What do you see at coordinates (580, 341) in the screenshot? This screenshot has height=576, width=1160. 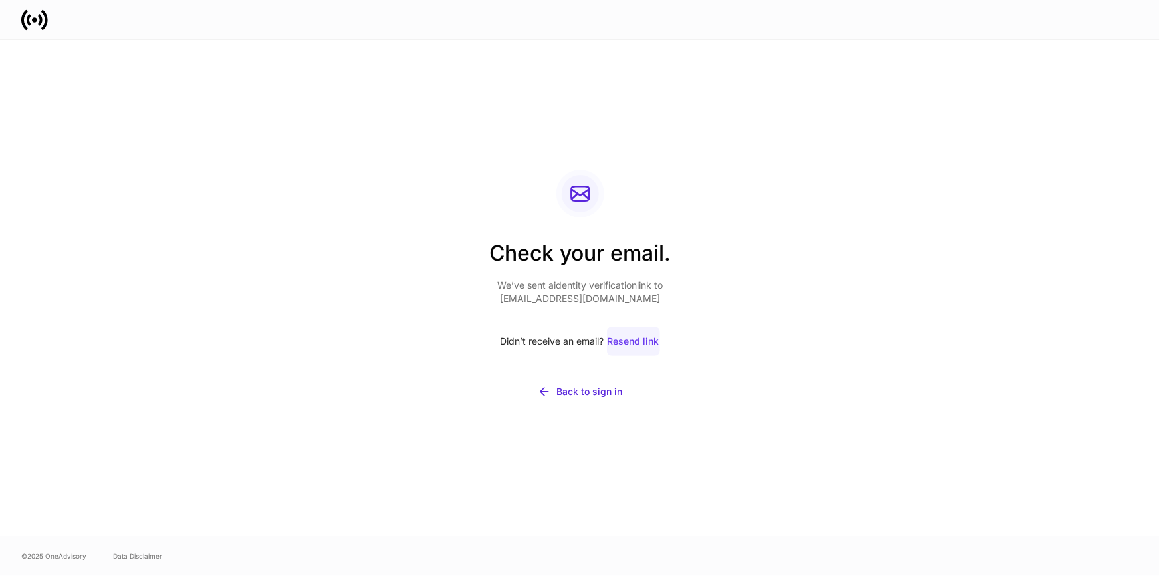 I see `div: Didn’t receive an email?` at bounding box center [580, 341].